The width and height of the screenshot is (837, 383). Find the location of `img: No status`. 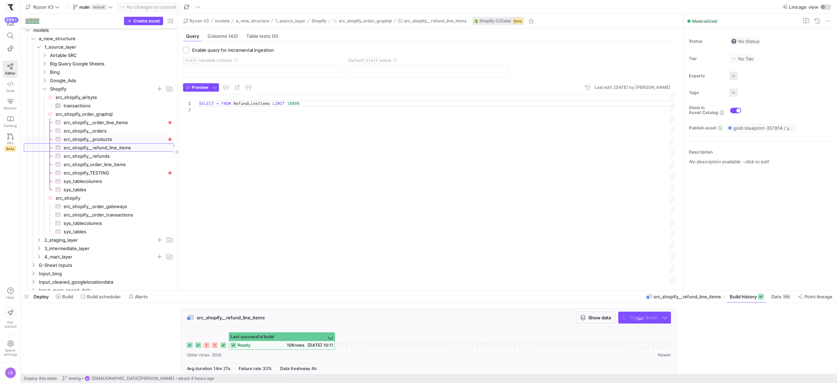

img: No status is located at coordinates (734, 41).